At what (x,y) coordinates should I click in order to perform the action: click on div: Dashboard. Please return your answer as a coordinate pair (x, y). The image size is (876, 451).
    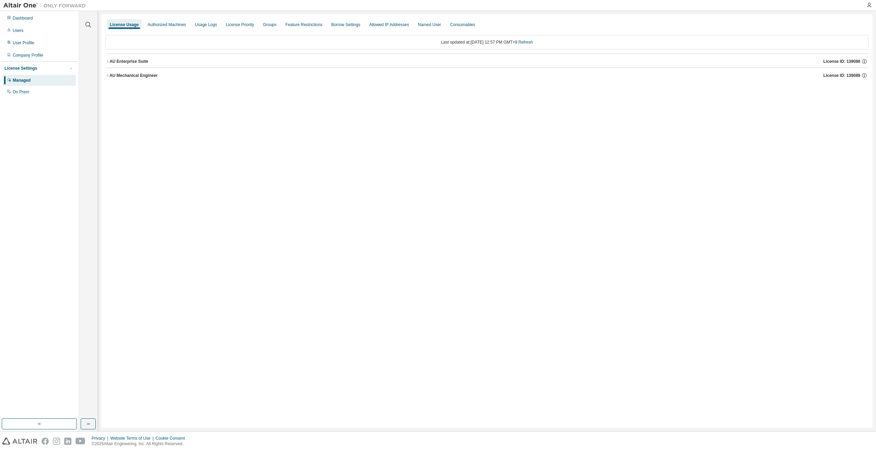
    Looking at the image, I should click on (23, 18).